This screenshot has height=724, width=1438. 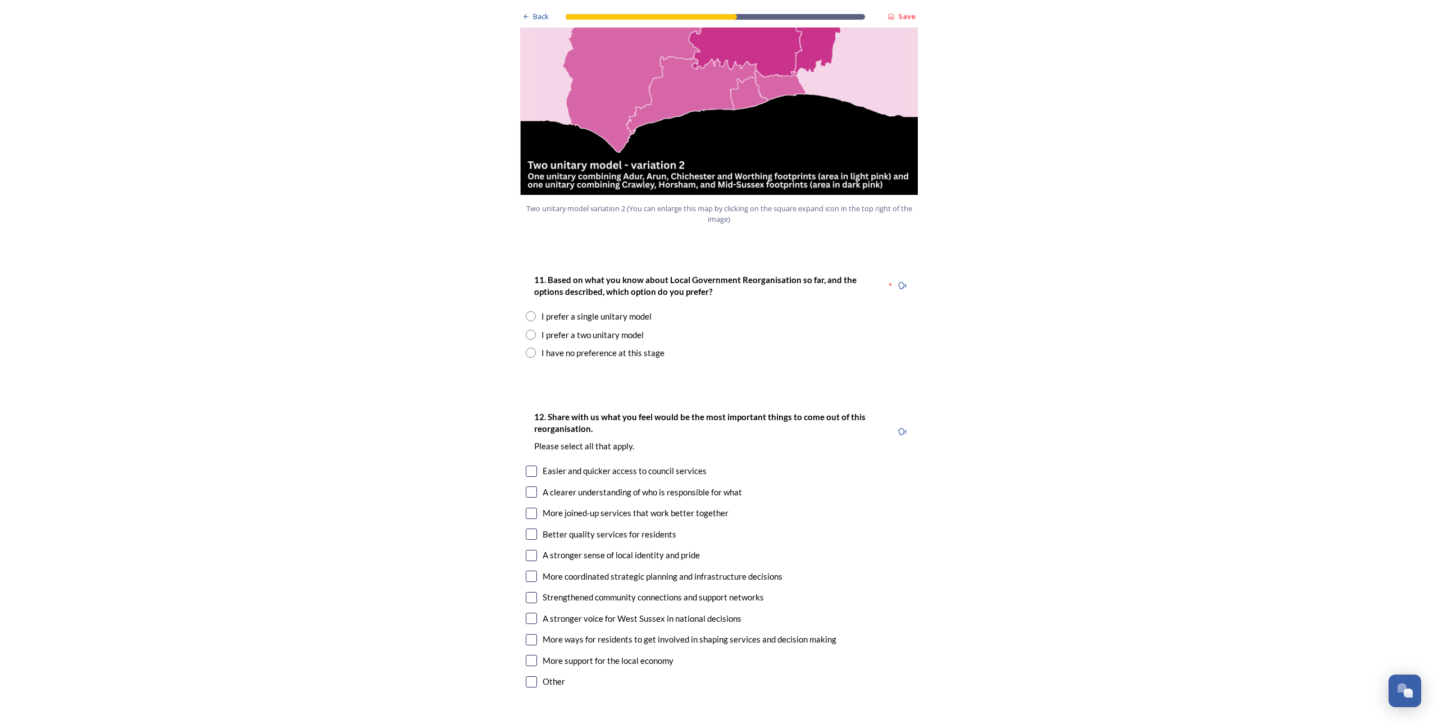 What do you see at coordinates (907, 16) in the screenshot?
I see `strong: Save` at bounding box center [907, 16].